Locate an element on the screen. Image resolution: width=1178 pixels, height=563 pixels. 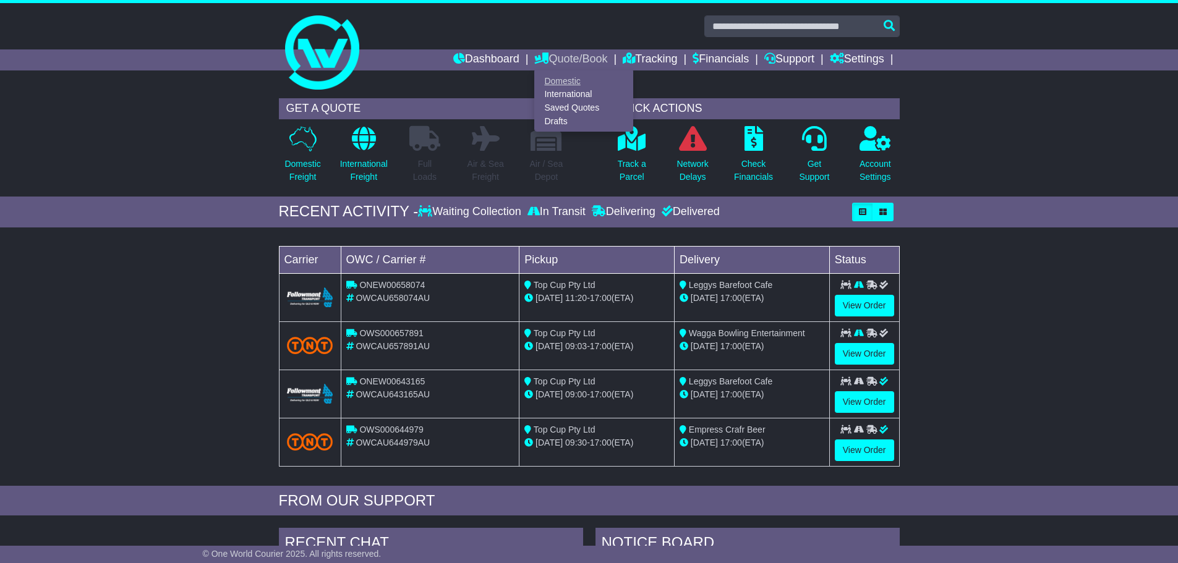
div: RECENT CHAT is located at coordinates (431, 545).